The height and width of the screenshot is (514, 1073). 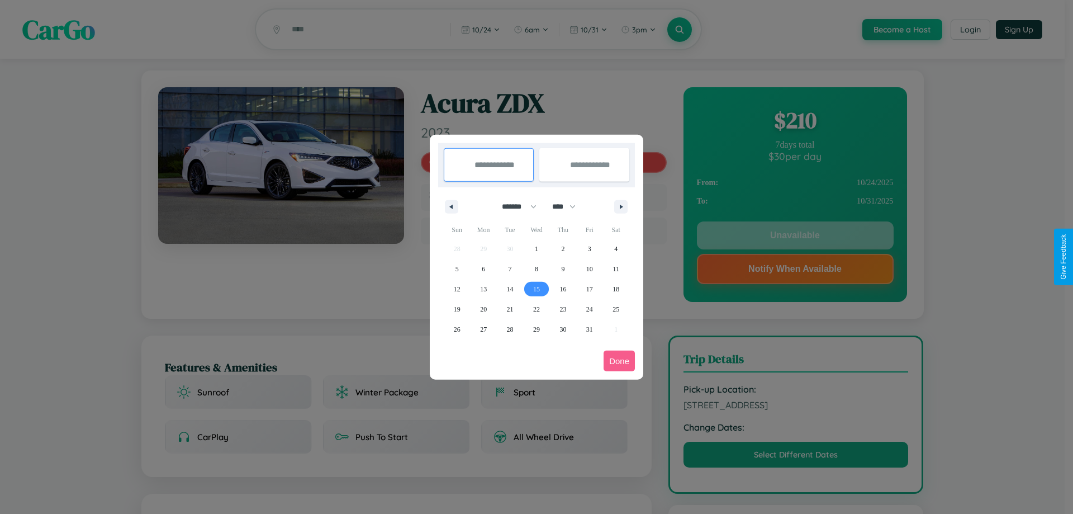 I want to click on span: Sat, so click(x=616, y=230).